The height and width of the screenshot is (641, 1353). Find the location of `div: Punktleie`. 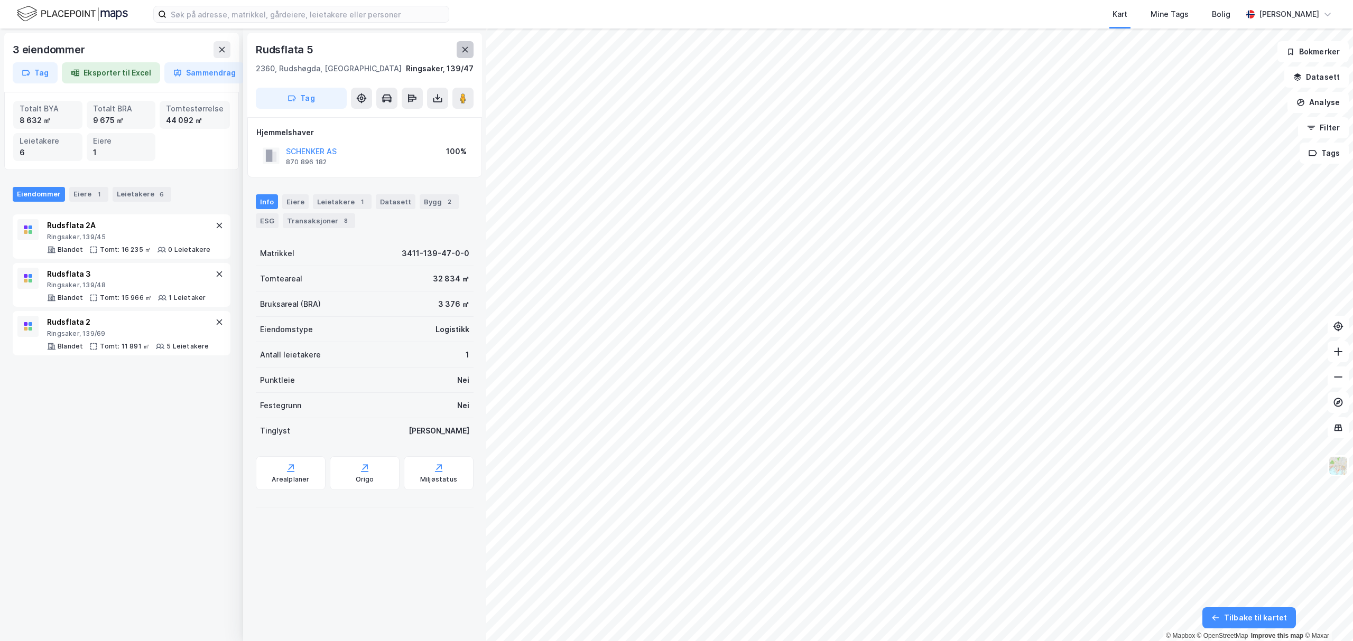

div: Punktleie is located at coordinates (277, 380).